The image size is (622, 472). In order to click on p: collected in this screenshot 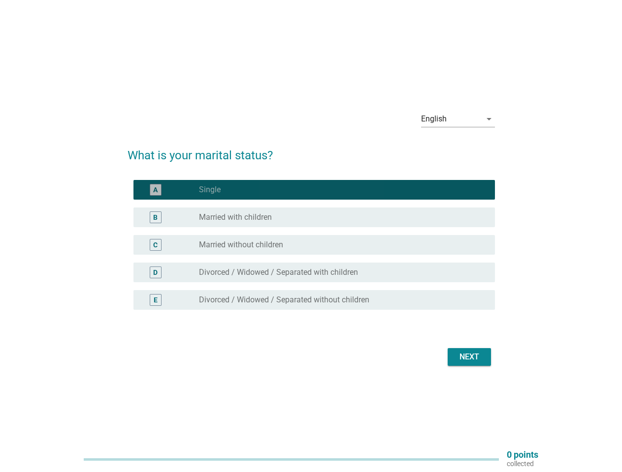, I will do `click(522, 464)`.